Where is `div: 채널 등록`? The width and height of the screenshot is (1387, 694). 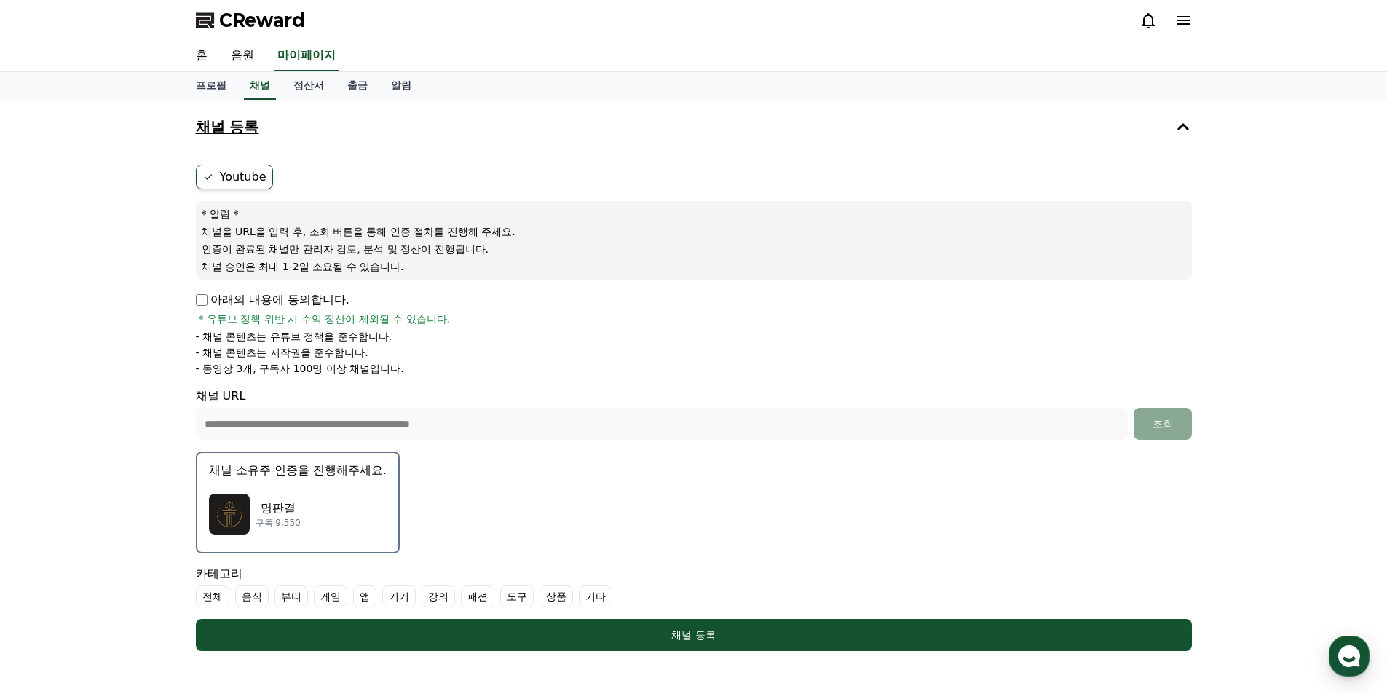 div: 채널 등록 is located at coordinates (694, 635).